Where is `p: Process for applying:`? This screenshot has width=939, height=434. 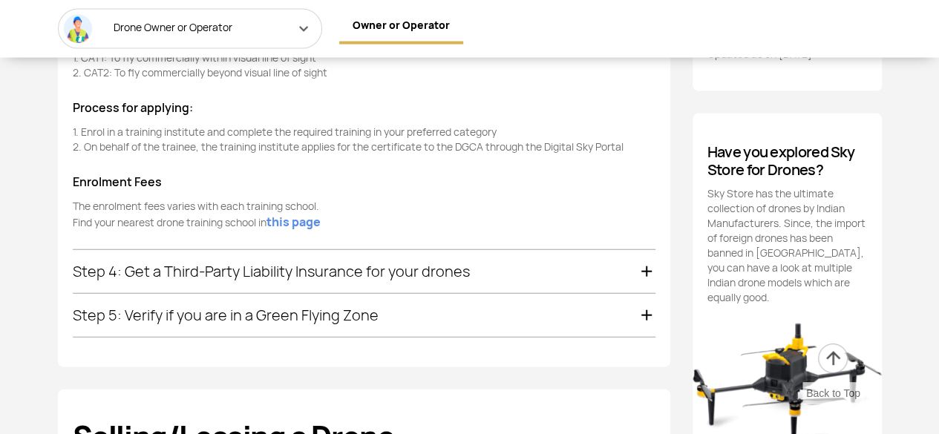 p: Process for applying: is located at coordinates (364, 108).